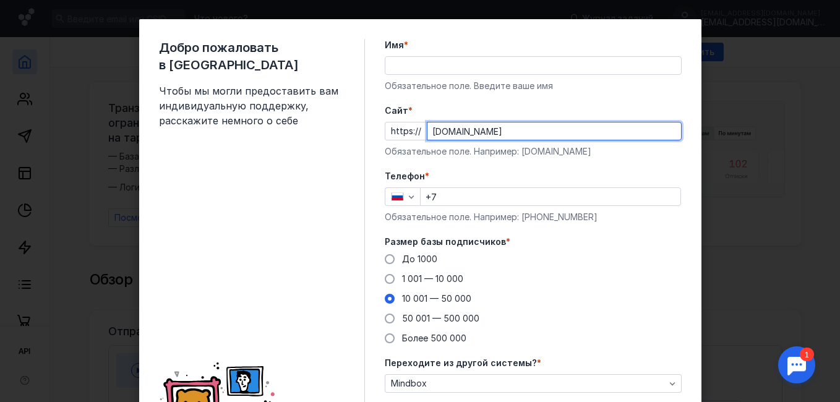 The height and width of the screenshot is (402, 840). What do you see at coordinates (35, 14) in the screenshot?
I see `div: 1` at bounding box center [35, 14].